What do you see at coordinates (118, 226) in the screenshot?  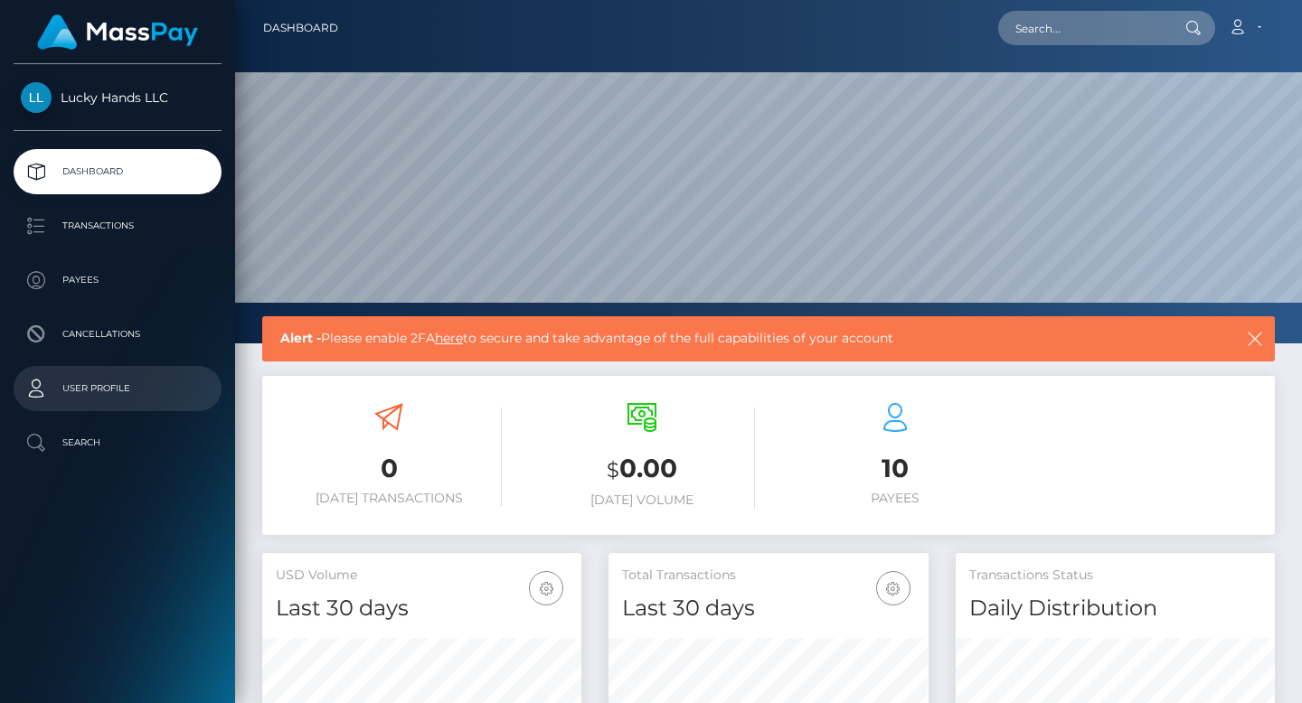 I see `a: Transactions` at bounding box center [118, 226].